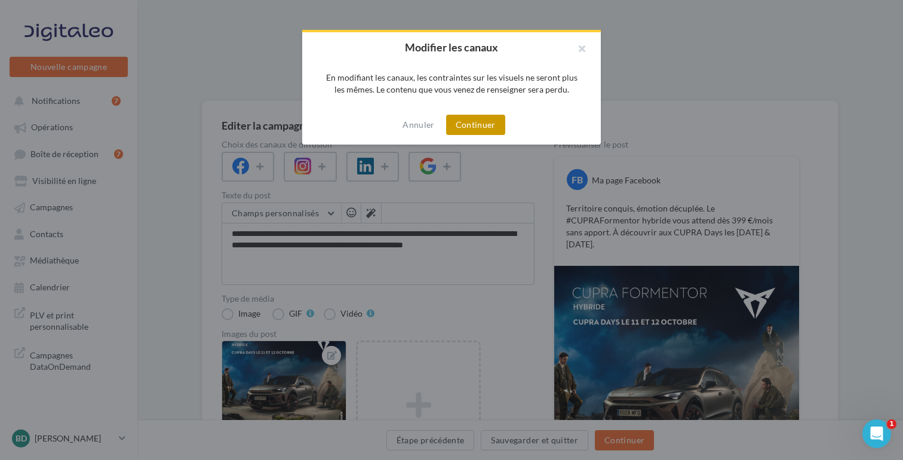 This screenshot has height=460, width=903. Describe the element at coordinates (452, 47) in the screenshot. I see `h2: Modifier les canaux` at that location.